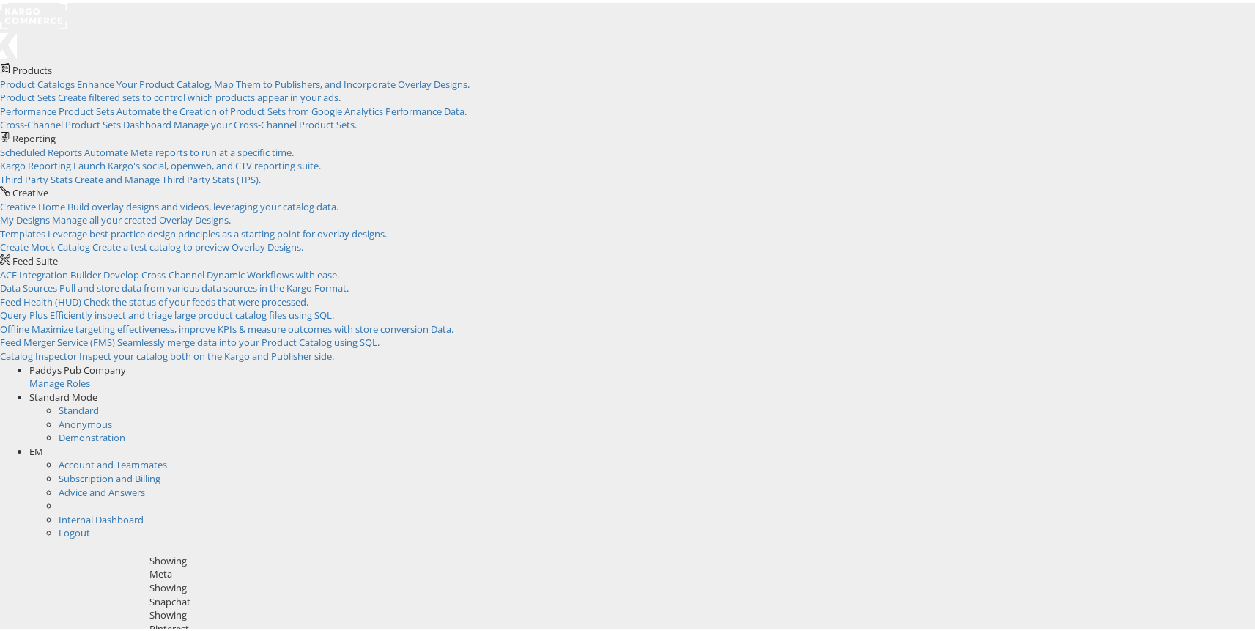  What do you see at coordinates (292, 108) in the screenshot?
I see `span: Automate the Creation of Product Sets from Google Analytics Performance Data.` at bounding box center [292, 108].